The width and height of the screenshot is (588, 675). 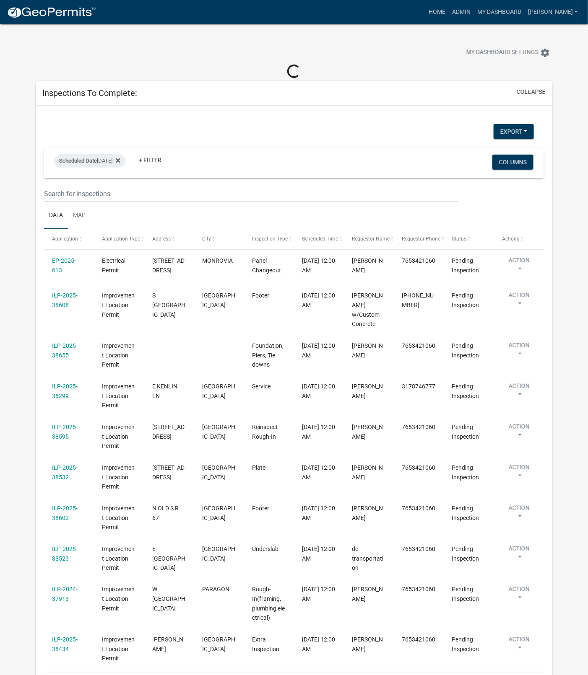 I want to click on datatable-header-cell: Actions, so click(x=518, y=239).